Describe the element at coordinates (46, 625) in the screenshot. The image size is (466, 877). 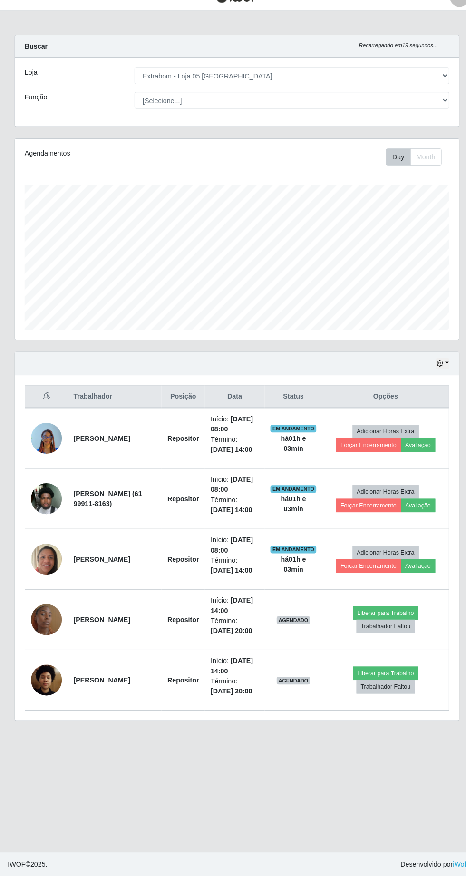
I see `img: 1745517504880.jpeg` at that location.